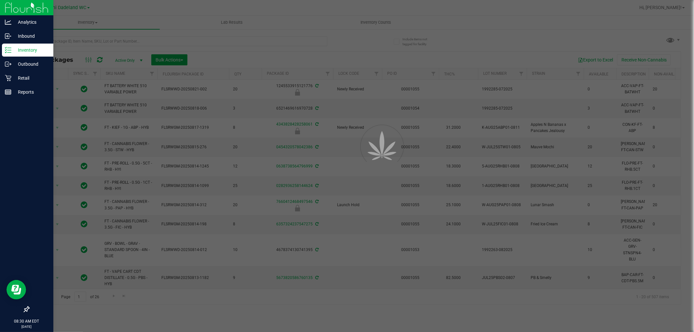  I want to click on p: Outbound, so click(31, 64).